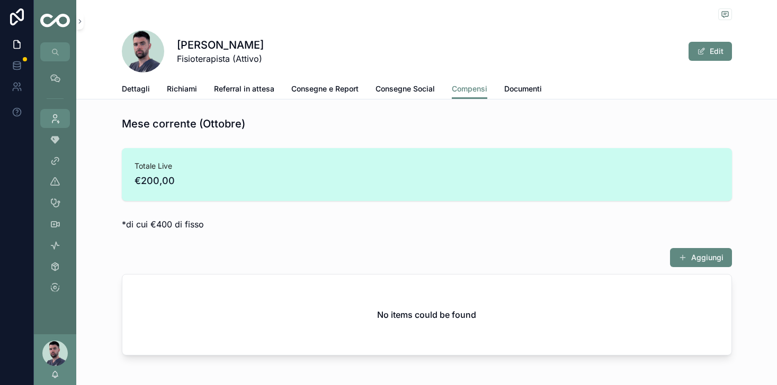 This screenshot has width=777, height=385. I want to click on span: Consegne e Report, so click(324, 89).